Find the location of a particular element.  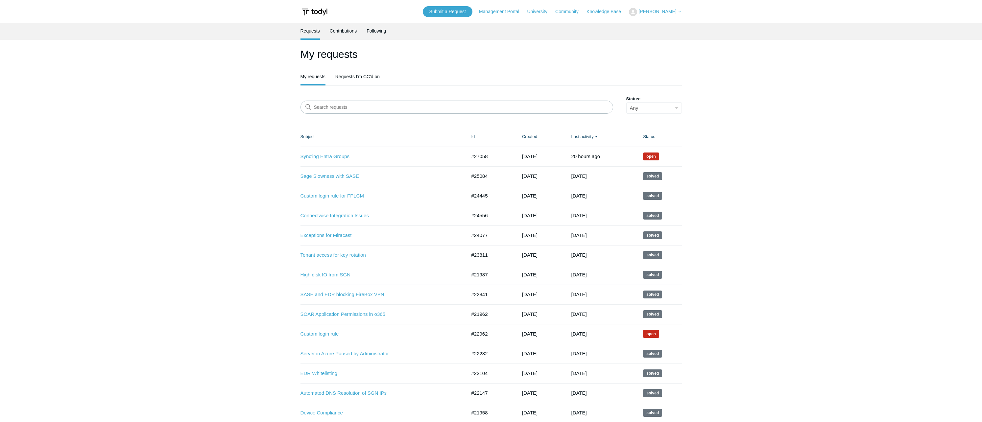

time: 01/27/2025, 11:02 is located at coordinates (579, 393).